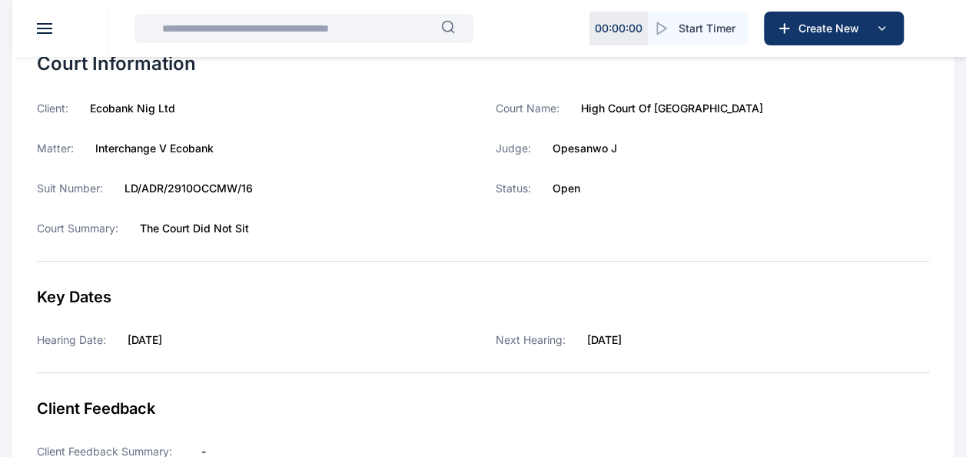  I want to click on label: Court Summary:, so click(78, 228).